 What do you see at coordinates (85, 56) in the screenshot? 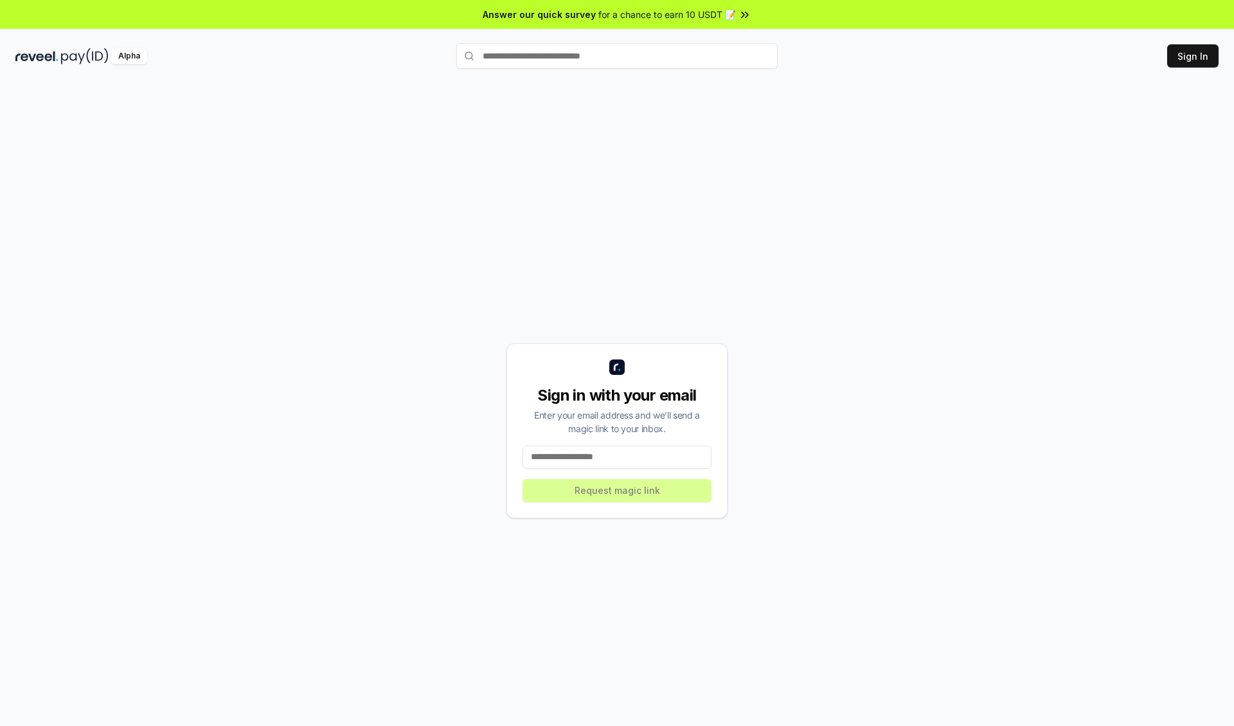
I see `img: pay_id` at bounding box center [85, 56].